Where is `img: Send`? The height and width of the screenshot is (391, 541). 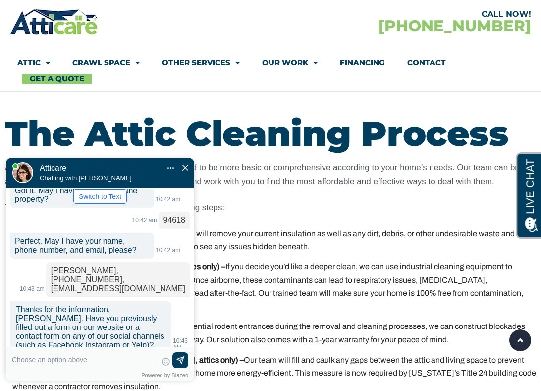
img: Send is located at coordinates (180, 242).